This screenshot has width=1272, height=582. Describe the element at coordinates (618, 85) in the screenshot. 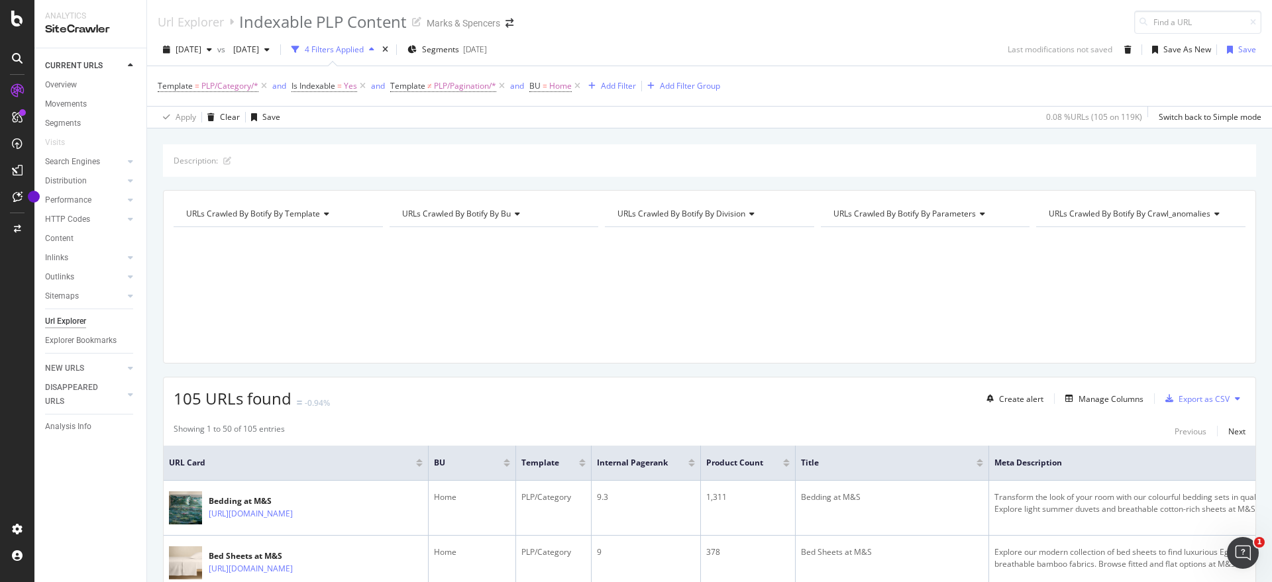

I see `div: Add Filter` at that location.